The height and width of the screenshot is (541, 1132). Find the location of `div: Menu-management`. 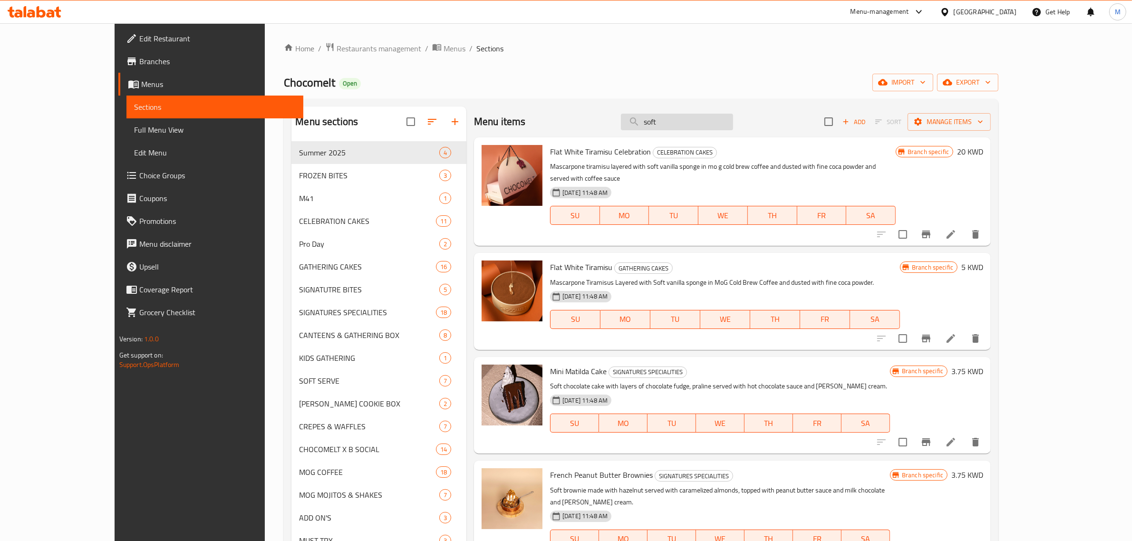

div: Menu-management is located at coordinates (879, 12).